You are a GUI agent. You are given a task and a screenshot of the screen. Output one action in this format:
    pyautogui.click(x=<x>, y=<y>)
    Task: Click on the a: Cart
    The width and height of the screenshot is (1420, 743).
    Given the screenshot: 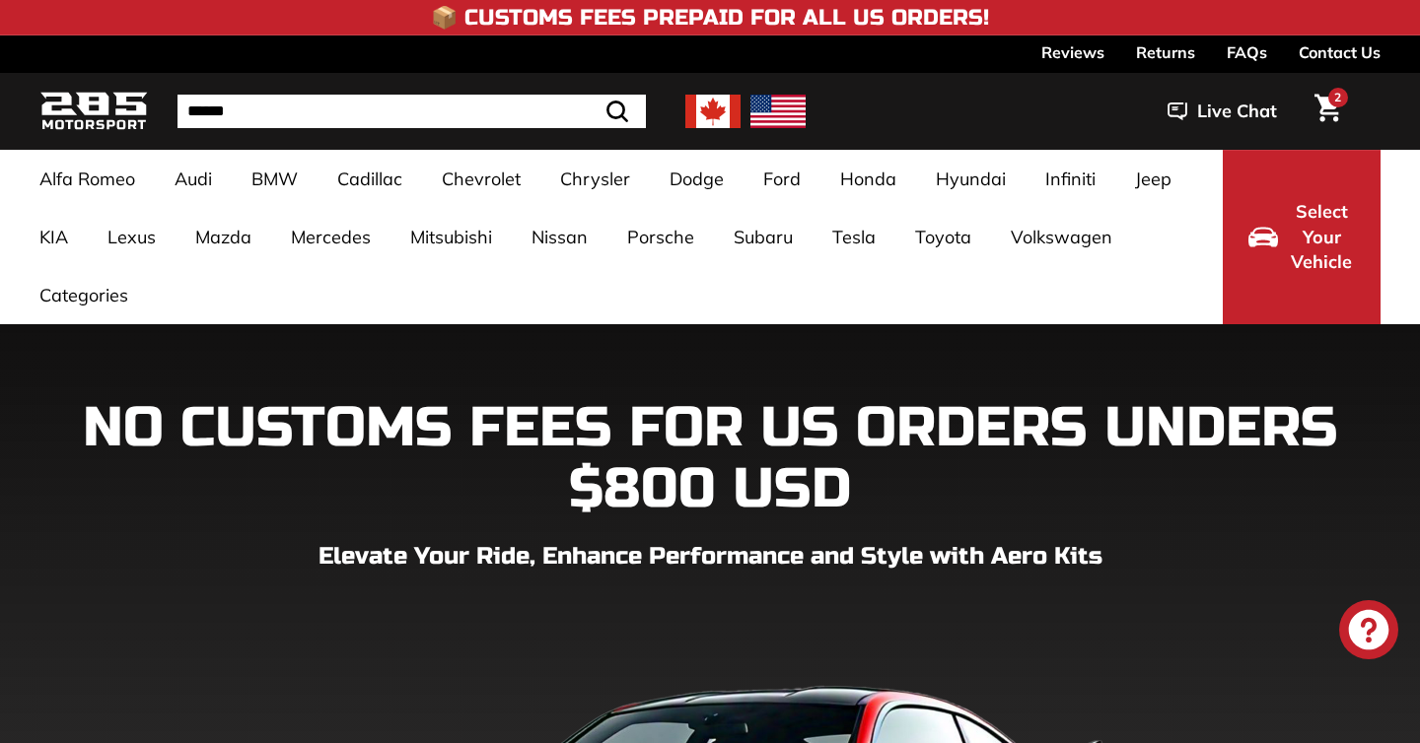 What is the action you would take?
    pyautogui.click(x=1327, y=111)
    